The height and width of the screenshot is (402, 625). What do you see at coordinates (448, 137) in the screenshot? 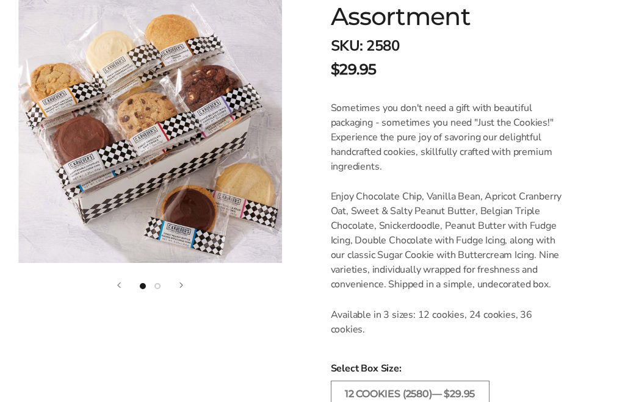
I see `p: Sometimes you don't need a gift with beautiful packaging - sometimes you need "Just the Cookies!"...` at bounding box center [448, 137].